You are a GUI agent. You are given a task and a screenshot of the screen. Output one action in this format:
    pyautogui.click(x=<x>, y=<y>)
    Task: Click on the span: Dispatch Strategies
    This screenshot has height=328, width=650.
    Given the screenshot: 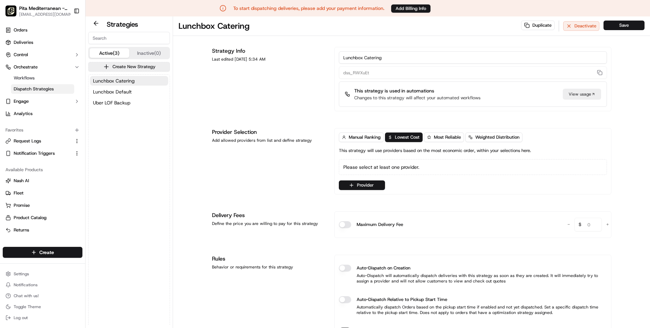 What is the action you would take?
    pyautogui.click(x=34, y=89)
    